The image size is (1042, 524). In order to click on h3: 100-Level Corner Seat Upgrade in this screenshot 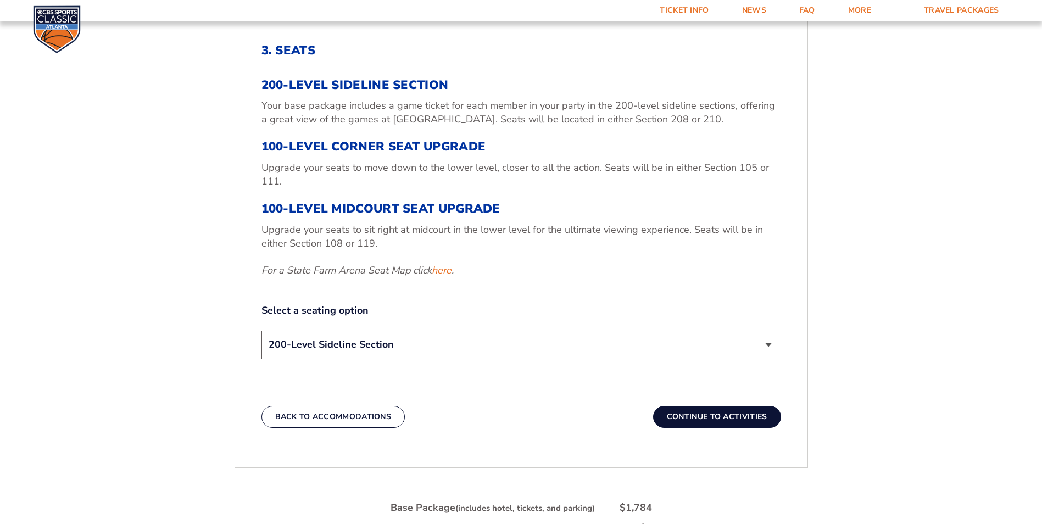, I will do `click(521, 147)`.